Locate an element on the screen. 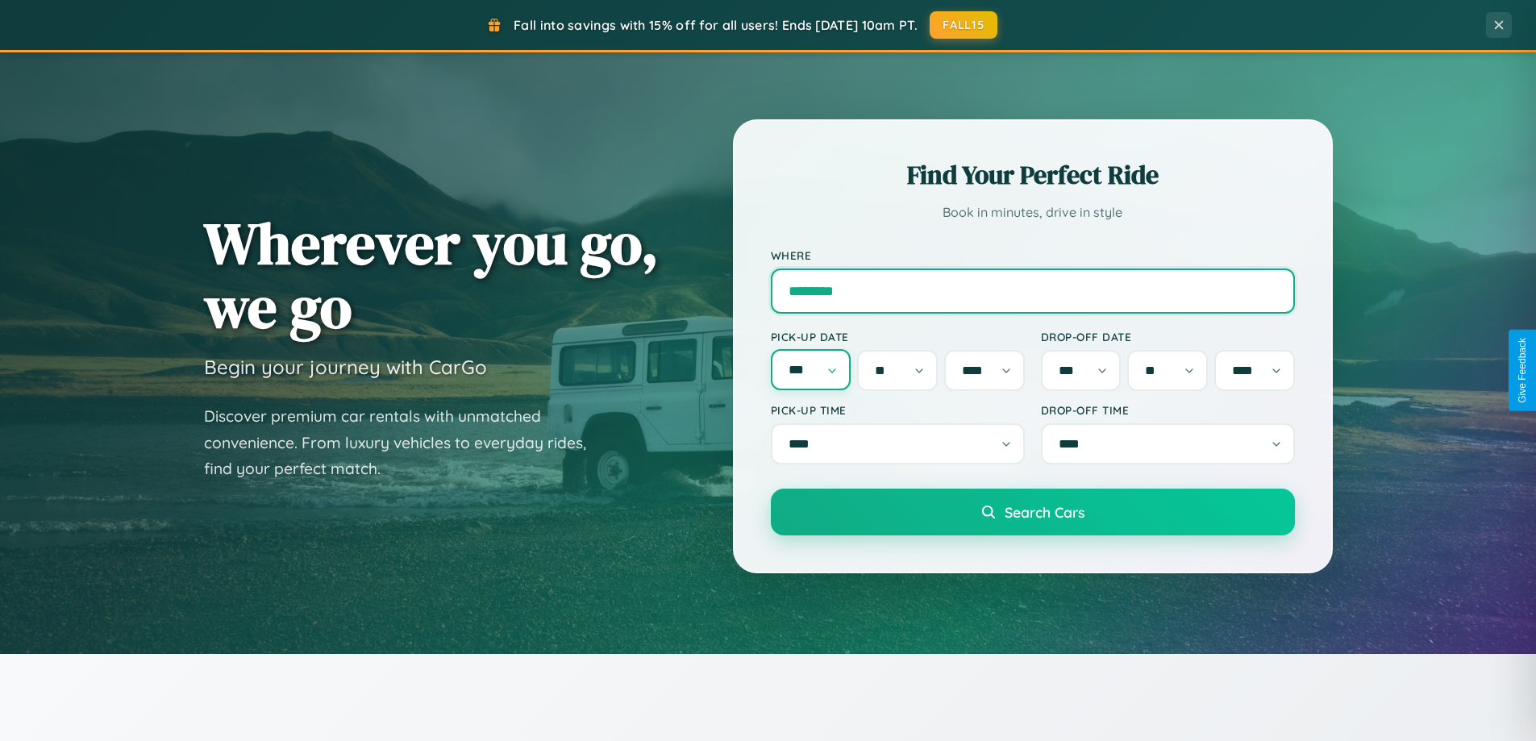 This screenshot has height=741, width=1536. button: FALL15 is located at coordinates (964, 25).